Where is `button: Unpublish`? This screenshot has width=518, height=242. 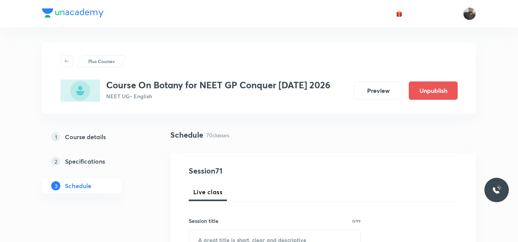
button: Unpublish is located at coordinates (433, 90).